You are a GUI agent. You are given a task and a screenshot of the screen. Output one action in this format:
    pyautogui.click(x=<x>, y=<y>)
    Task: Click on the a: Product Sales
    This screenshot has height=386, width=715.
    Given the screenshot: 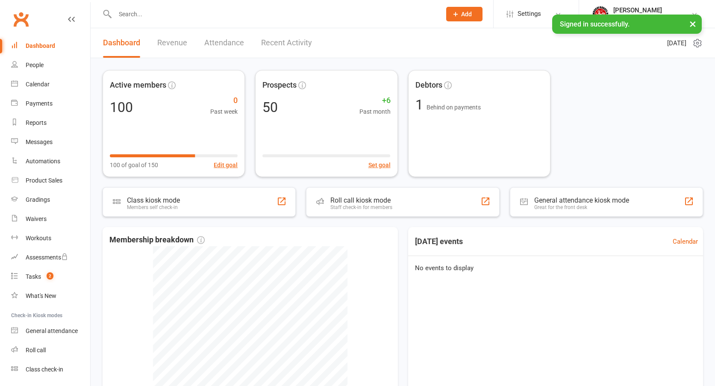 What is the action you would take?
    pyautogui.click(x=50, y=180)
    